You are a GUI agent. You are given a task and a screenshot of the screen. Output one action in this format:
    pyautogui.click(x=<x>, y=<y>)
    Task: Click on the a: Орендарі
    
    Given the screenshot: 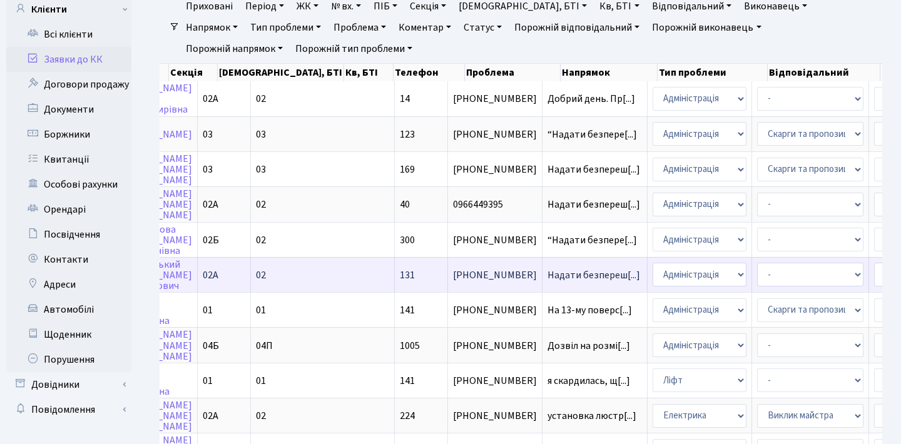 What is the action you would take?
    pyautogui.click(x=69, y=210)
    